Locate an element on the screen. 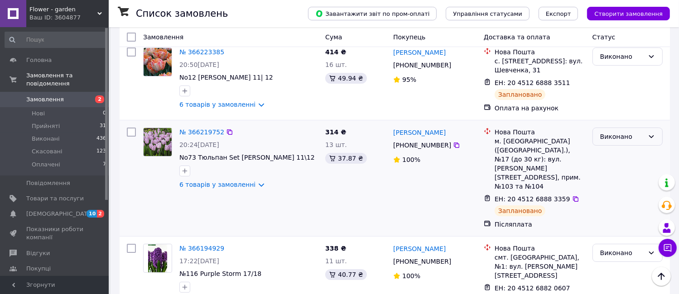 This screenshot has width=679, height=294. span: Покупець is located at coordinates (409, 37).